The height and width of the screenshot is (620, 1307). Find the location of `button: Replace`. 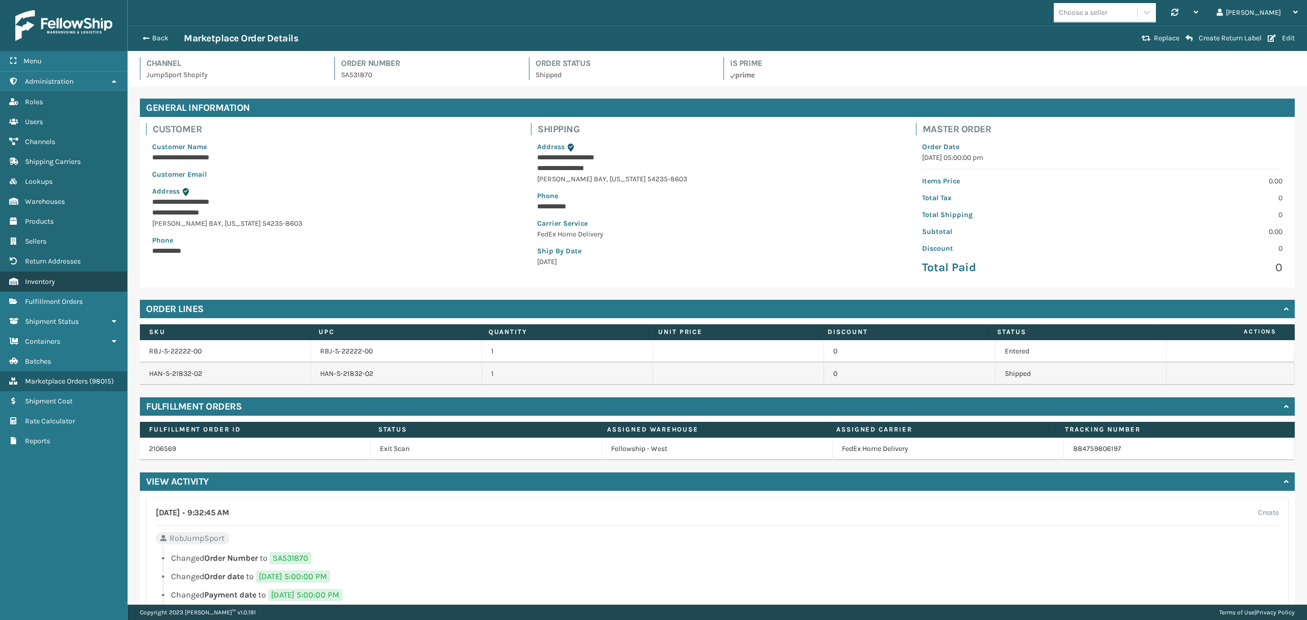

button: Replace is located at coordinates (1161, 38).